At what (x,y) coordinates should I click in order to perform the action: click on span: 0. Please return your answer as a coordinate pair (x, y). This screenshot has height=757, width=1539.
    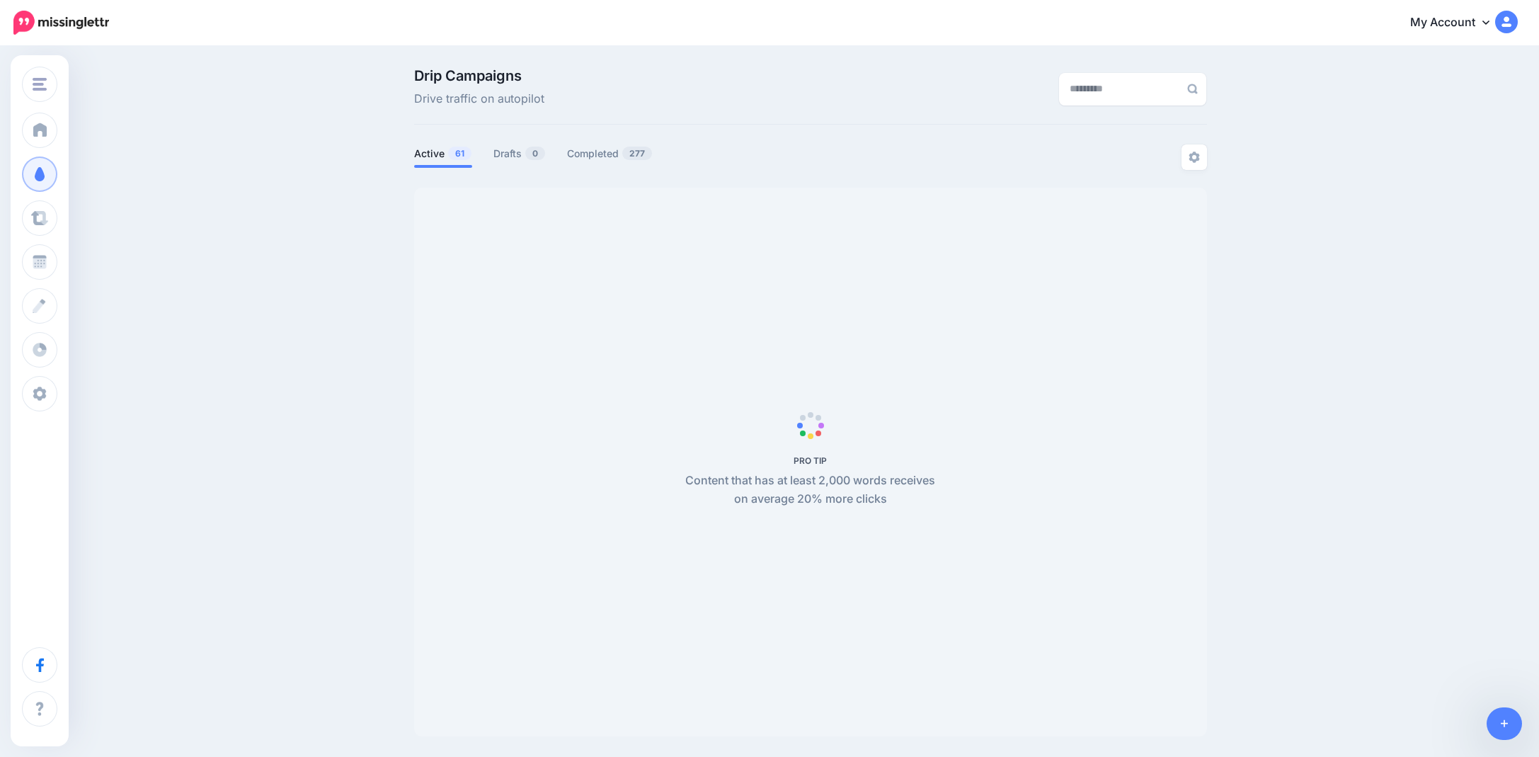
    Looking at the image, I should click on (535, 153).